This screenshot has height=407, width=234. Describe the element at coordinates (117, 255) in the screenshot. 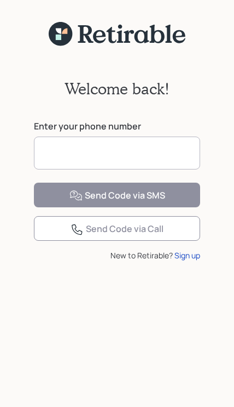

I see `div: New to Retirable?` at that location.